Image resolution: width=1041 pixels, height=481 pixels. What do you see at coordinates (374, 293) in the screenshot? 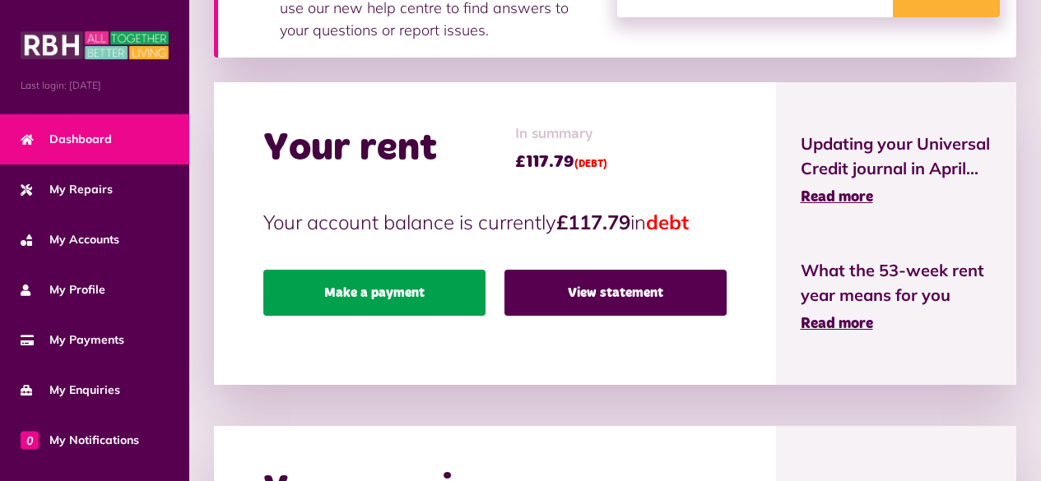
I see `a: Make a payment` at bounding box center [374, 293].